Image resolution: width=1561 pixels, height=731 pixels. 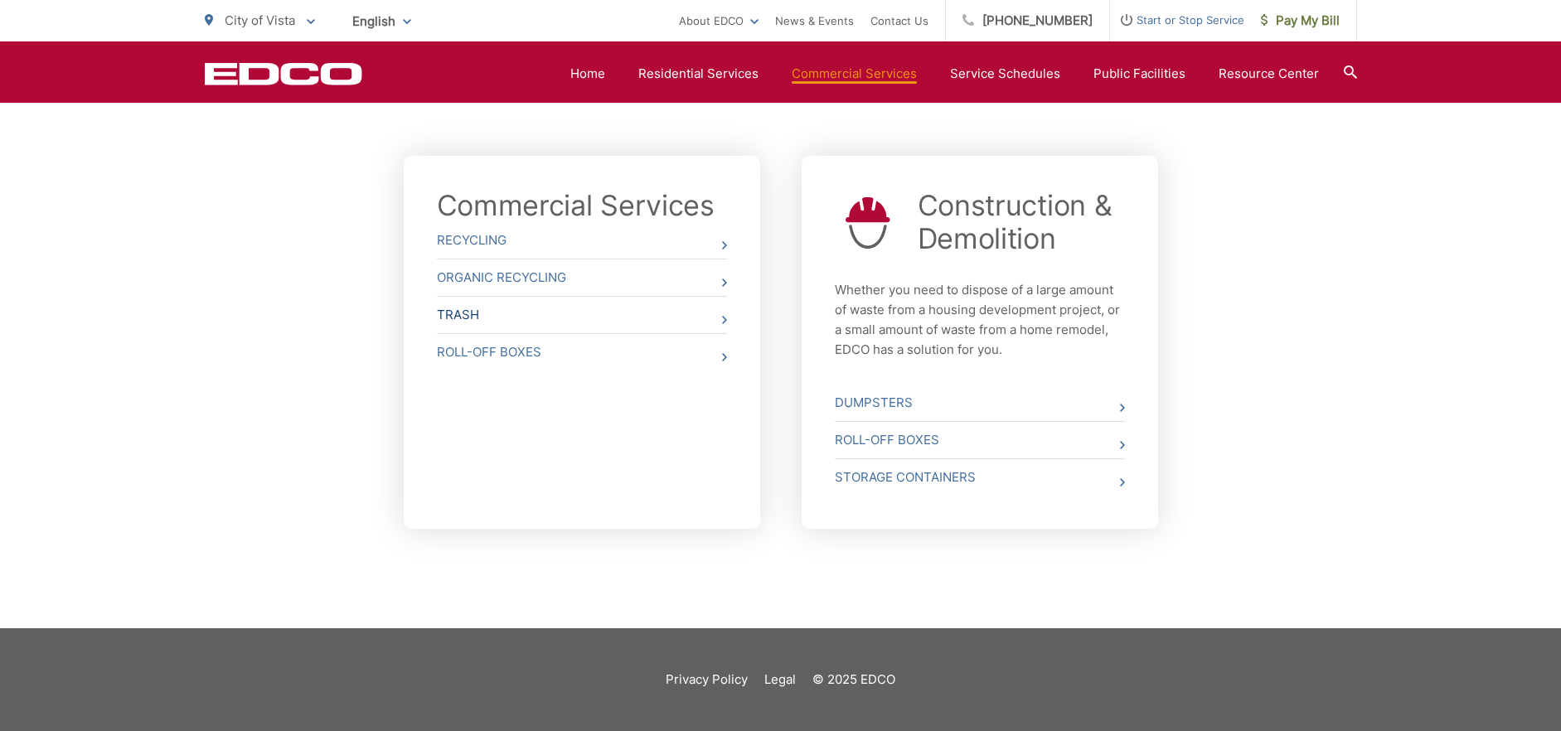 I want to click on p: Whether you need to dispose of a large amount of waste from a housing development project, or a s..., so click(x=980, y=320).